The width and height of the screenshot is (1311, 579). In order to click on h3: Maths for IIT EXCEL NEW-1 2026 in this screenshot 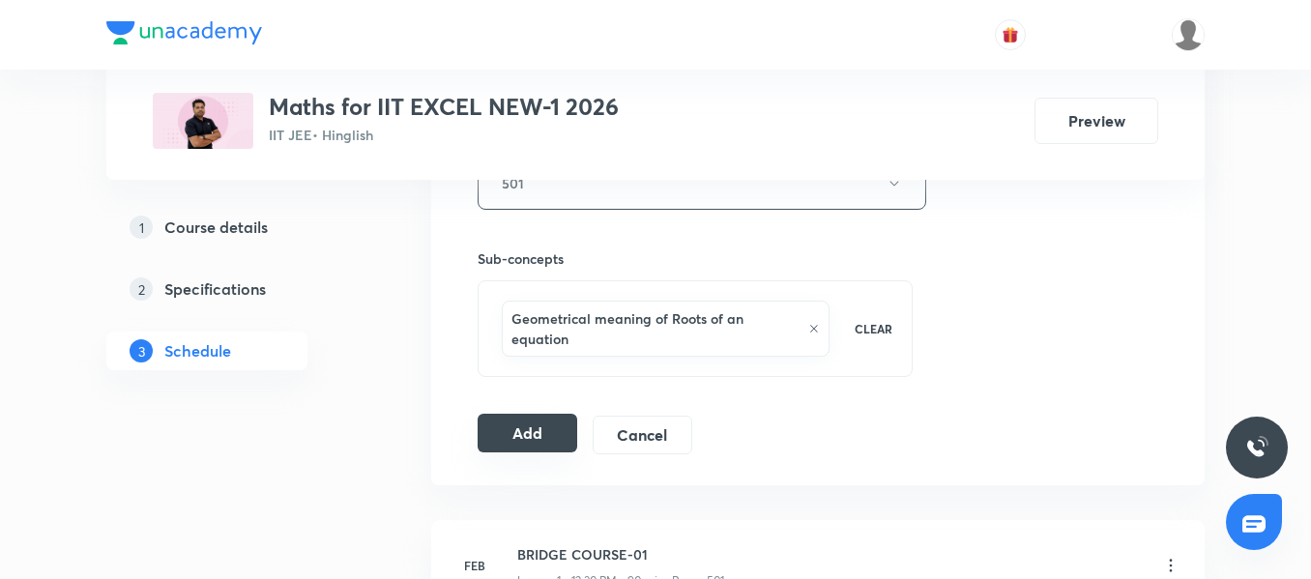, I will do `click(444, 106)`.